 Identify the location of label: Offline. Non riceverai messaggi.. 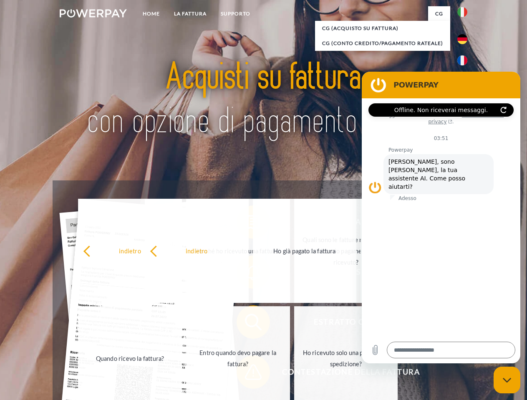
(79, 38).